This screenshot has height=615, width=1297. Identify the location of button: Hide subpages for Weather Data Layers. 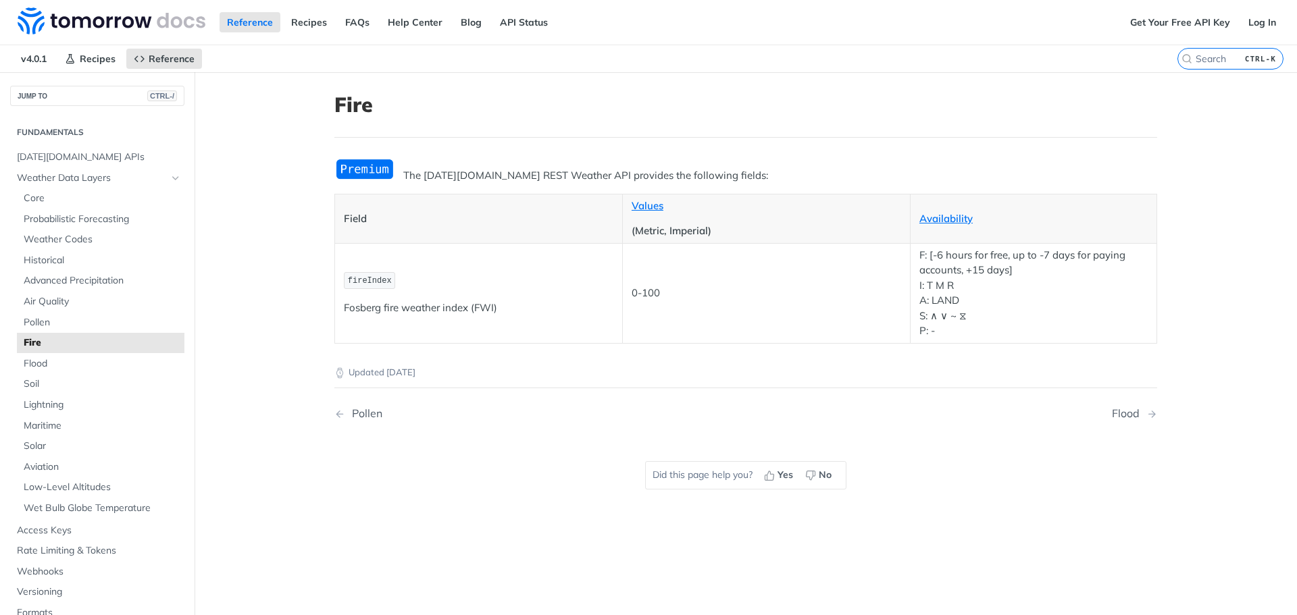
(176, 178).